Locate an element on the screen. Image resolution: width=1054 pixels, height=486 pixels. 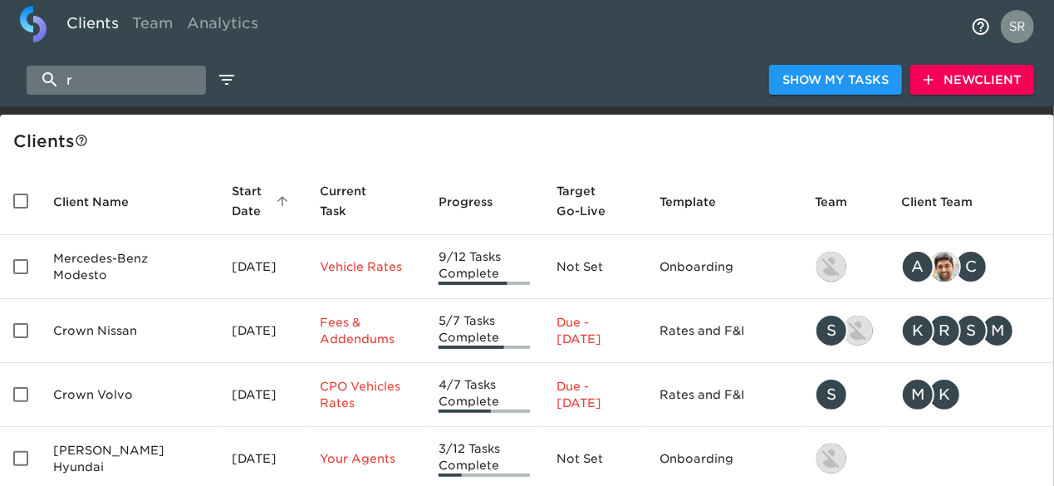
span: Client Team is located at coordinates (948, 202).